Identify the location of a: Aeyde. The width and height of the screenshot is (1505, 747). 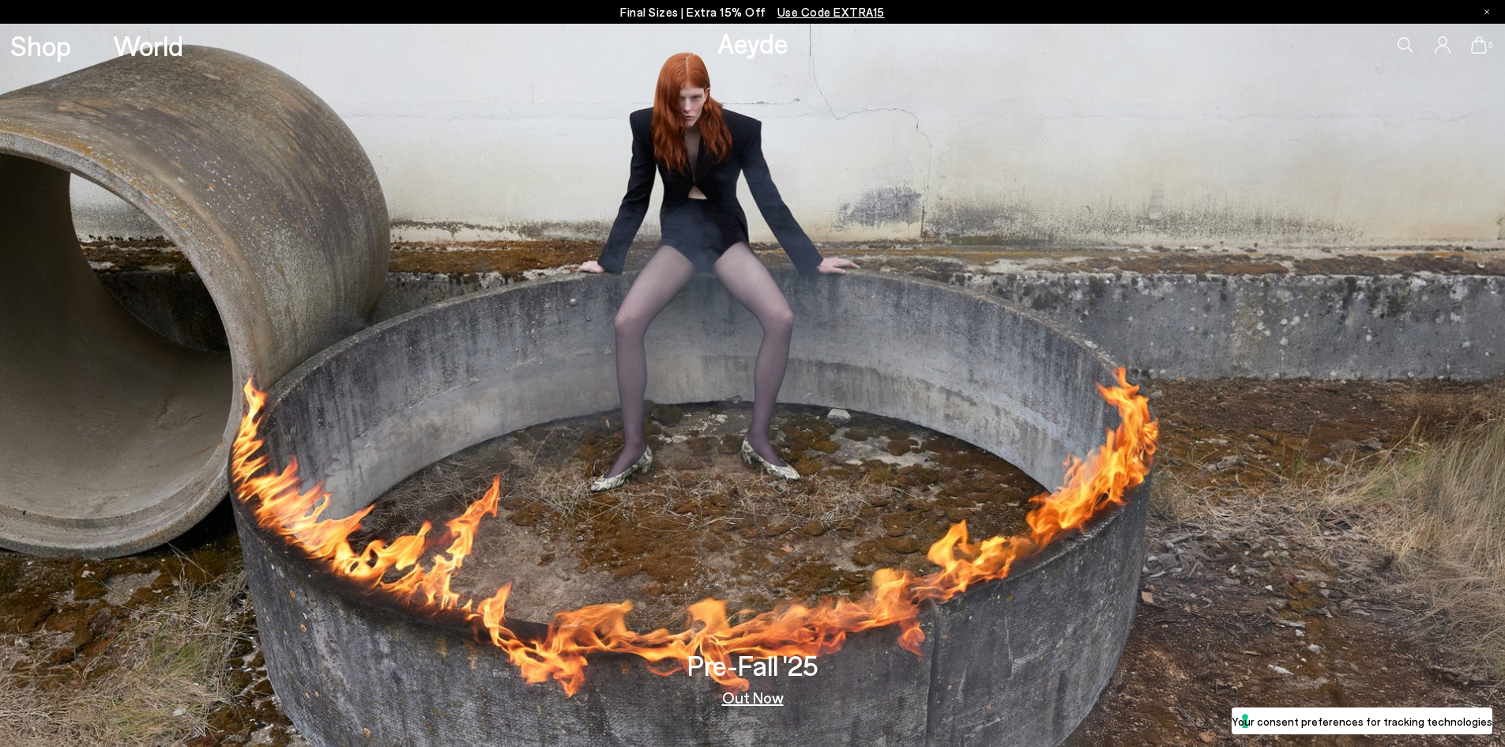
(753, 43).